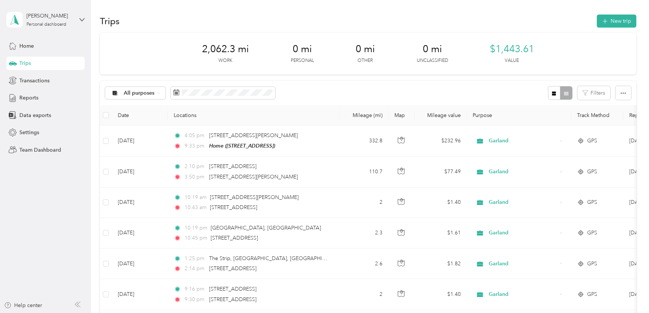 The width and height of the screenshot is (649, 313). Describe the element at coordinates (440, 233) in the screenshot. I see `td: $1.61` at that location.